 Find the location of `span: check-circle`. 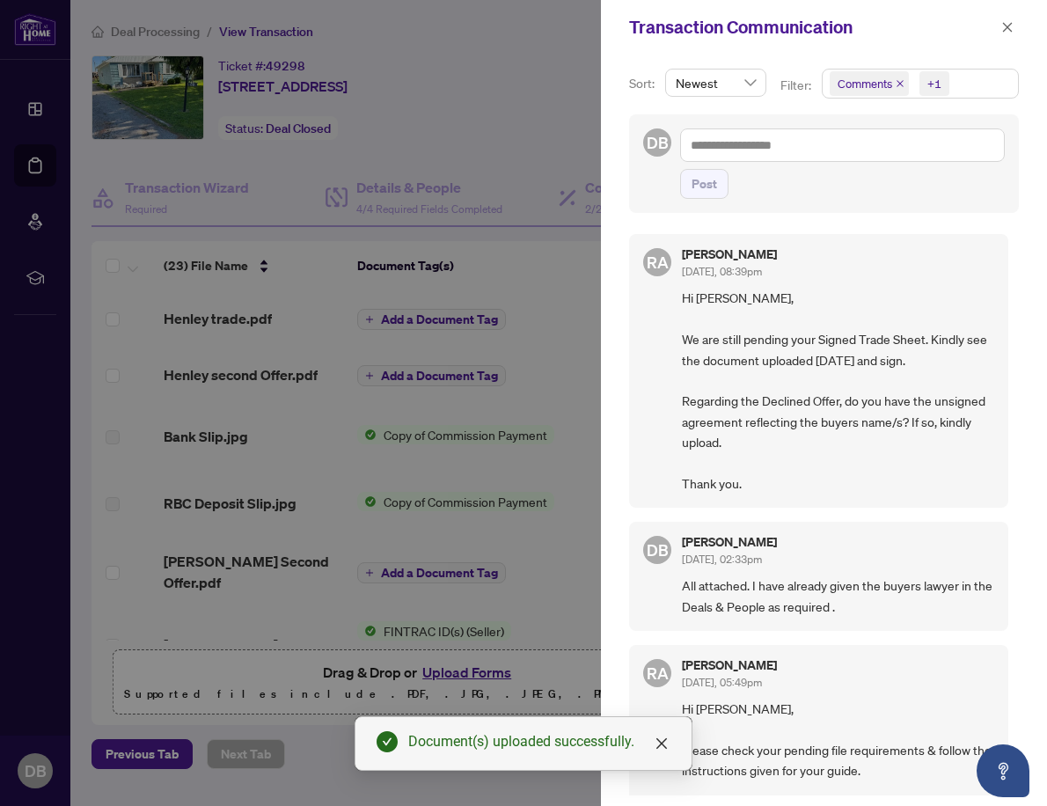

span: check-circle is located at coordinates (387, 741).